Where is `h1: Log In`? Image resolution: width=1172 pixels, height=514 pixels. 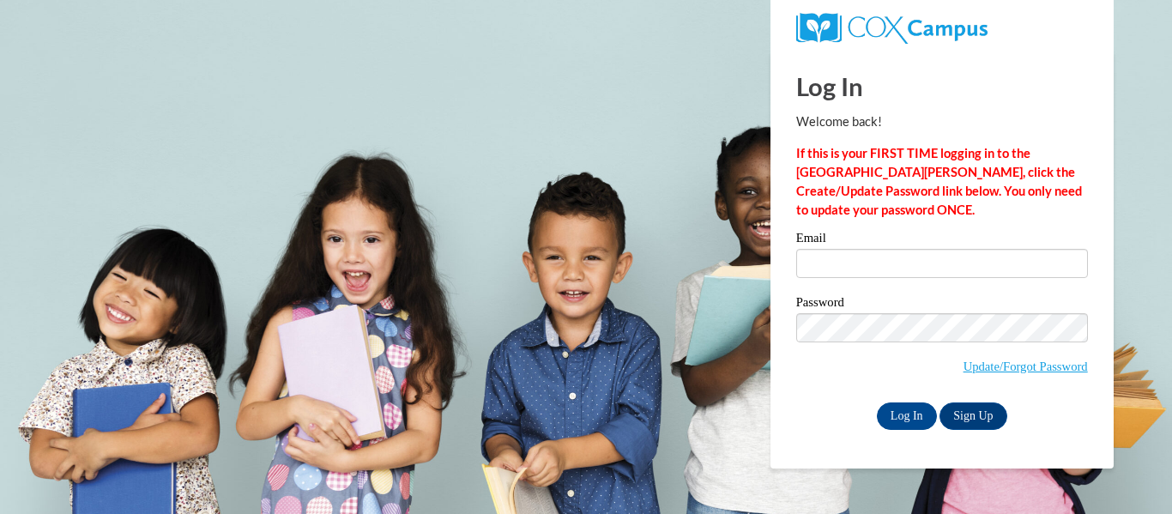
h1: Log In is located at coordinates (942, 86).